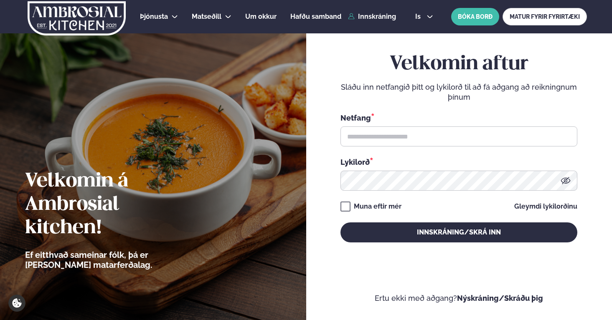 The height and width of the screenshot is (320, 612). I want to click on p: Sláðu inn netfangið þitt og lykilorð til að fá aðgang að reikningnum þínum, so click(458, 92).